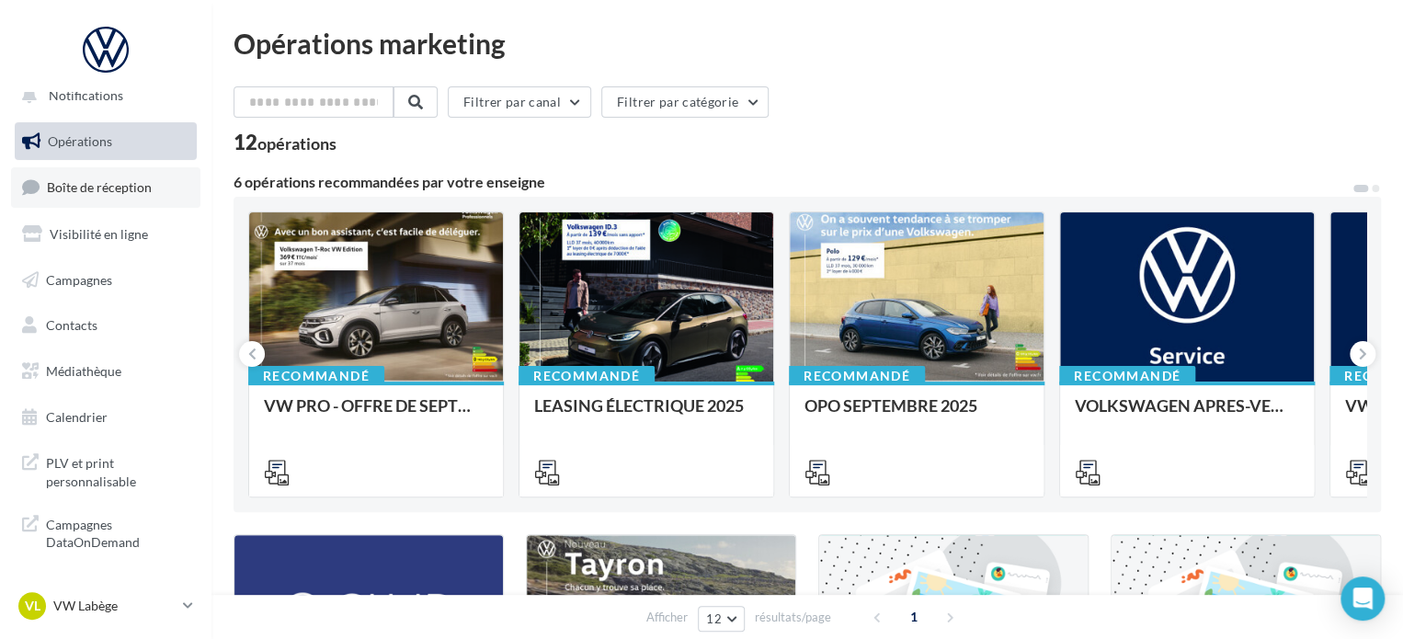 The height and width of the screenshot is (639, 1403). What do you see at coordinates (106, 234) in the screenshot?
I see `a: Visibilité en ligne` at bounding box center [106, 234].